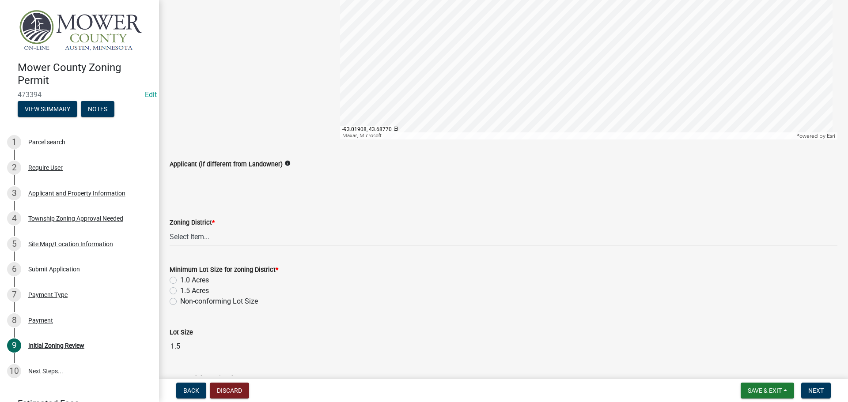 The image size is (848, 402). Describe the element at coordinates (41, 321) in the screenshot. I see `div: Payment` at that location.